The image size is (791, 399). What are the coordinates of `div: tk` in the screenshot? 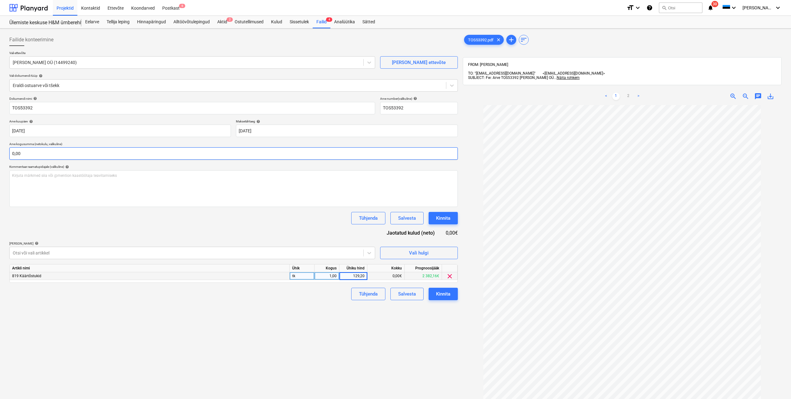 It's located at (302, 276).